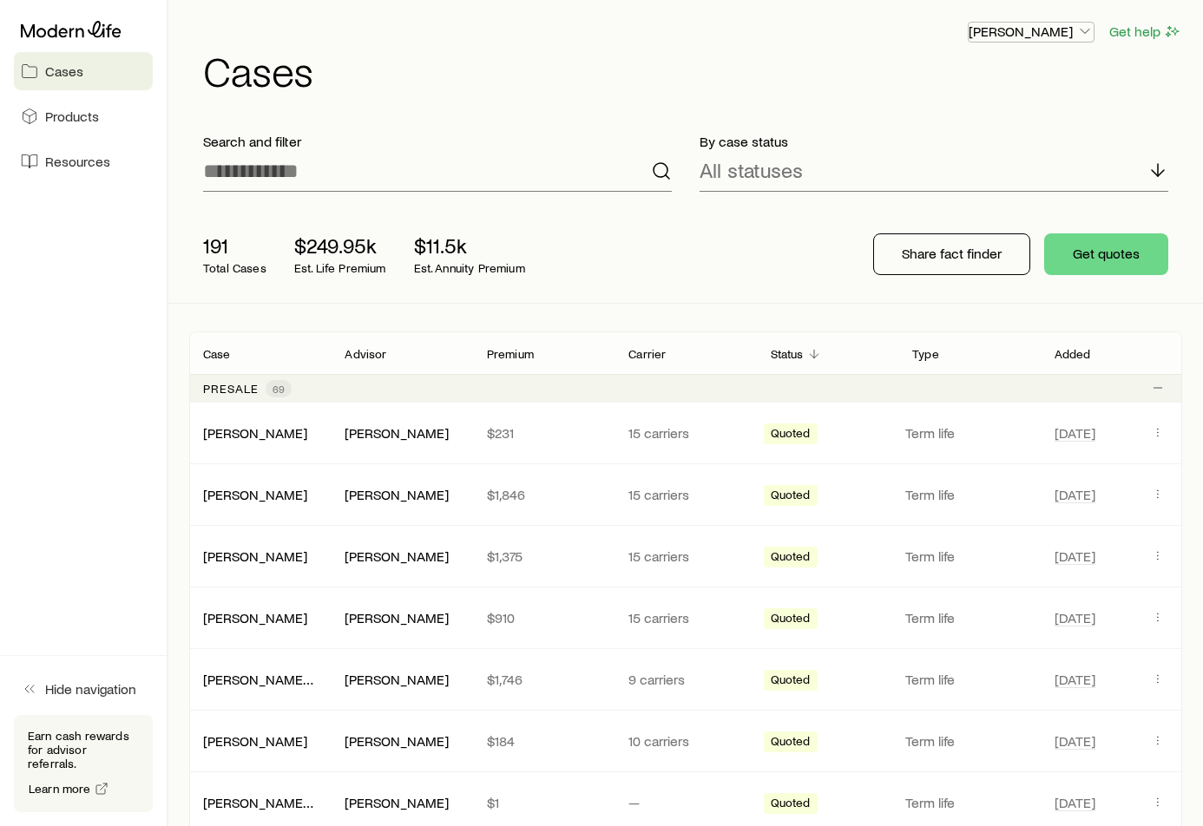 The width and height of the screenshot is (1203, 826). Describe the element at coordinates (365, 354) in the screenshot. I see `p: Advisor` at that location.